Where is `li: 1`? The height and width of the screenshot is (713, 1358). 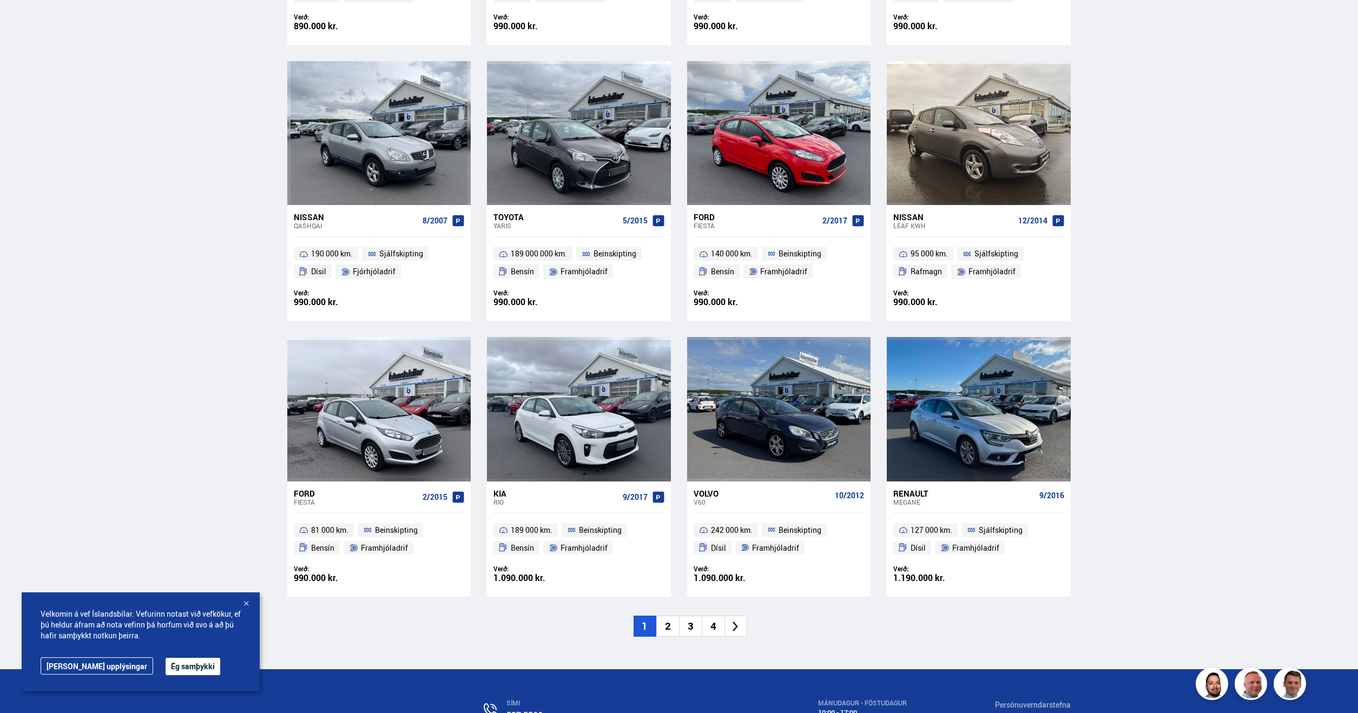
li: 1 is located at coordinates (645, 626).